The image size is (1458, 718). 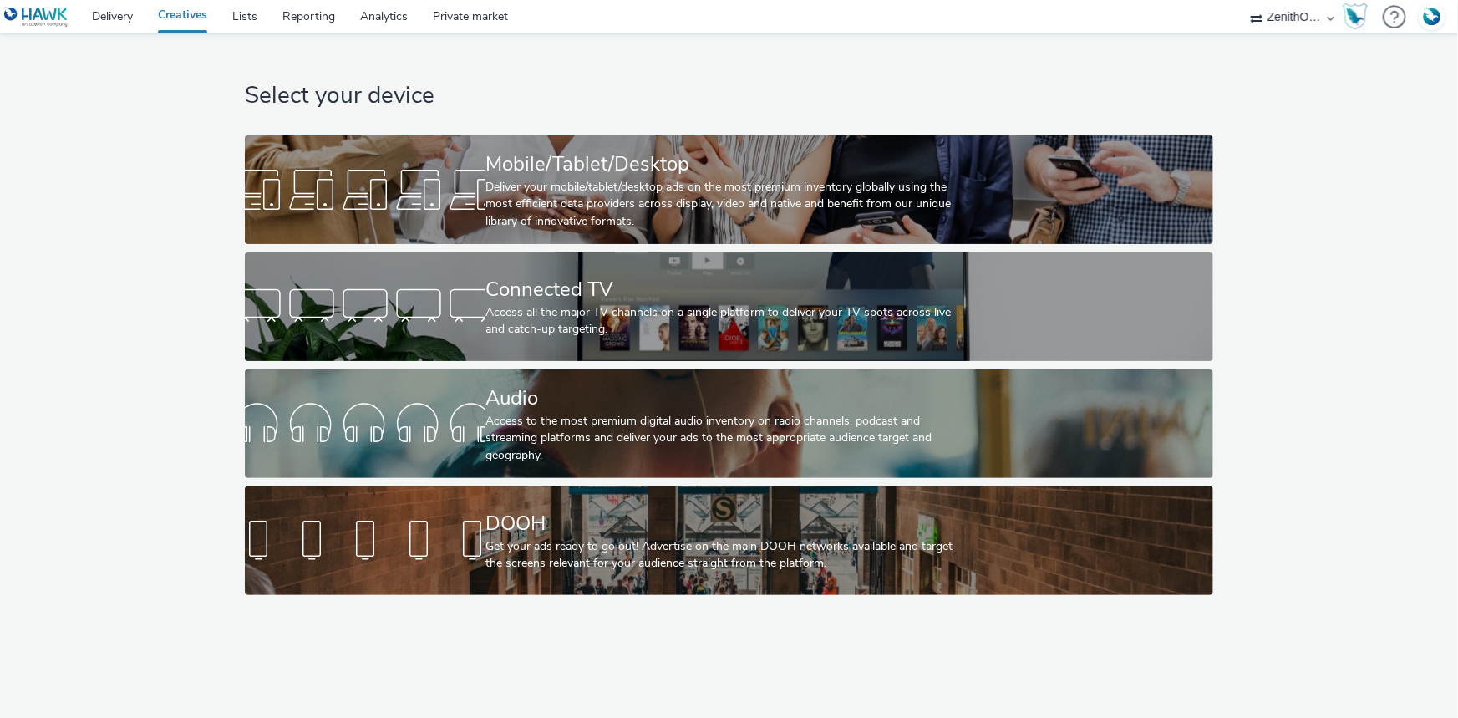 I want to click on div: Mobile/Tablet/Desktop, so click(x=725, y=164).